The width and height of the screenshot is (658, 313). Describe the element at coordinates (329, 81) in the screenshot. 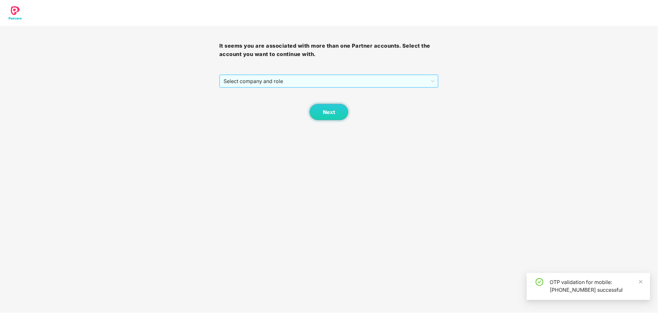

I see `span: Select company and role` at that location.